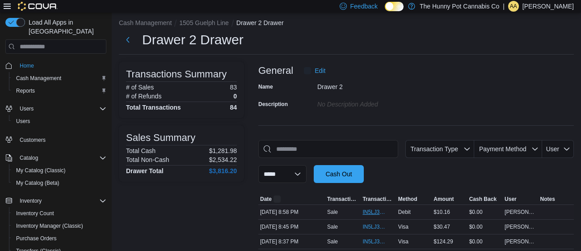 This screenshot has height=251, width=581. I want to click on p: $1,281.98, so click(223, 151).